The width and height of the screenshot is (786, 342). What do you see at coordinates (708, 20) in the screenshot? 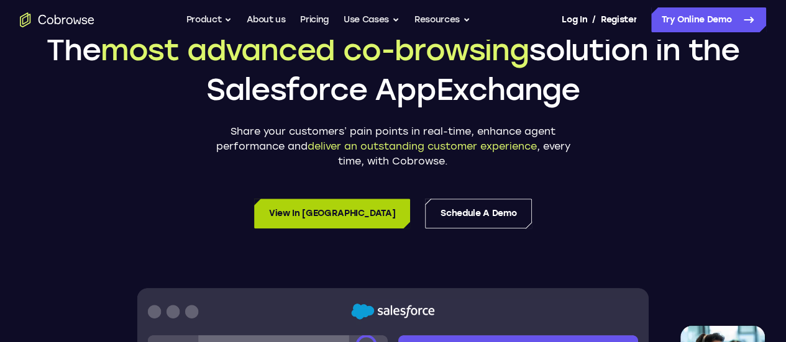
I see `a: Try Online Demo` at bounding box center [708, 20].